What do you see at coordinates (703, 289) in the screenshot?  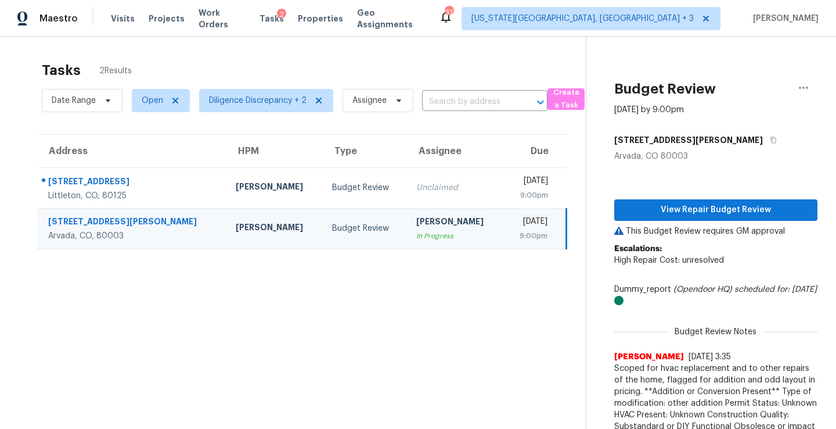 I see `i: (Opendoor HQ)` at bounding box center [703, 289].